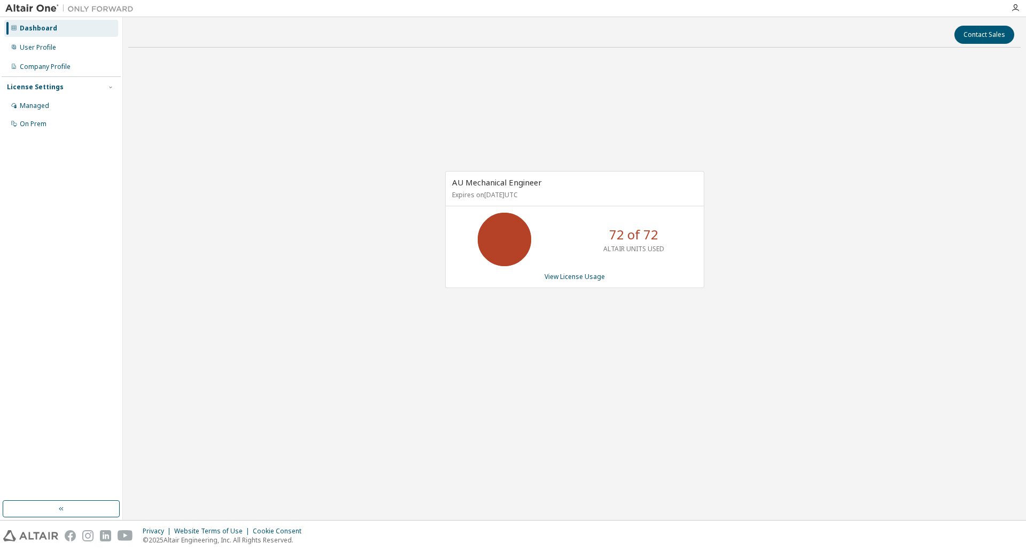 The image size is (1026, 551). Describe the element at coordinates (70, 536) in the screenshot. I see `img: facebook.svg` at that location.